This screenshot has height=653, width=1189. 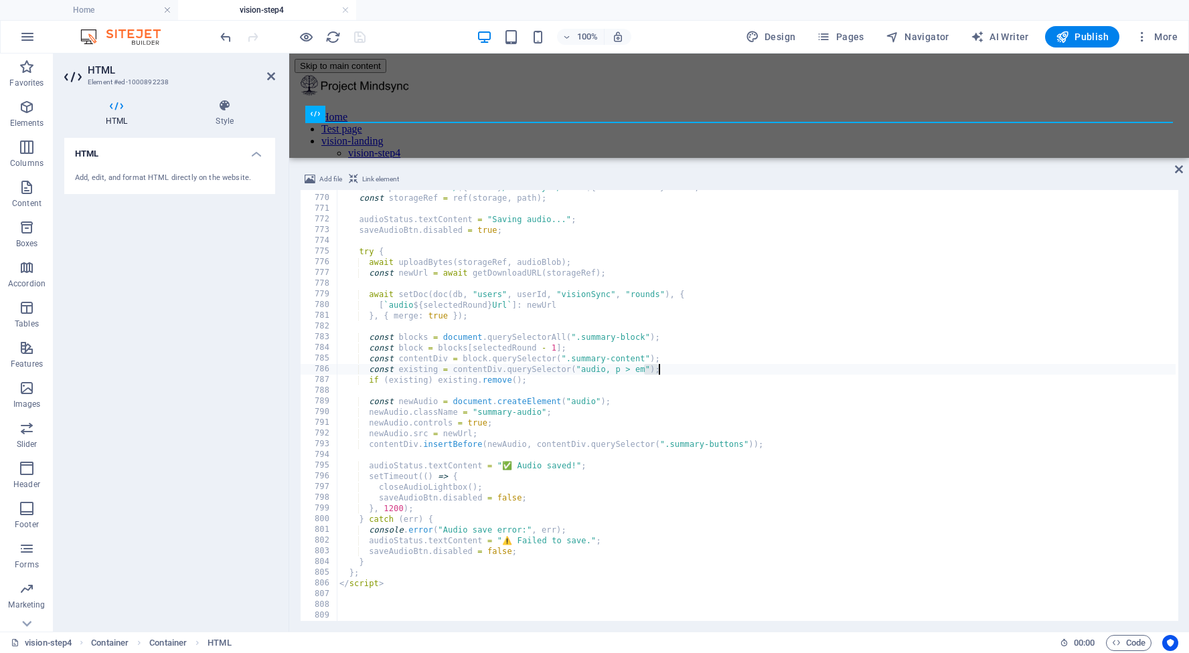 I want to click on button: More, so click(x=1156, y=37).